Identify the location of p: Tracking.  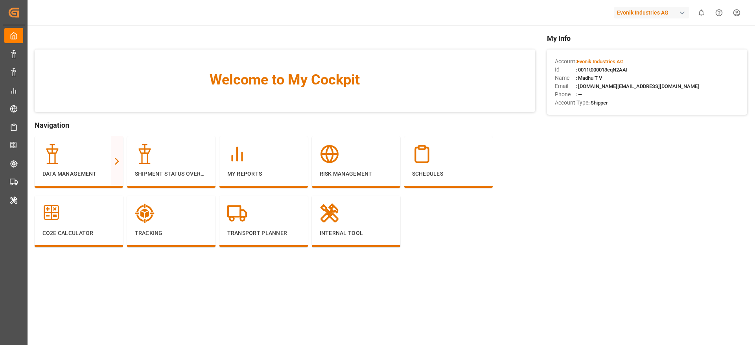
(171, 233).